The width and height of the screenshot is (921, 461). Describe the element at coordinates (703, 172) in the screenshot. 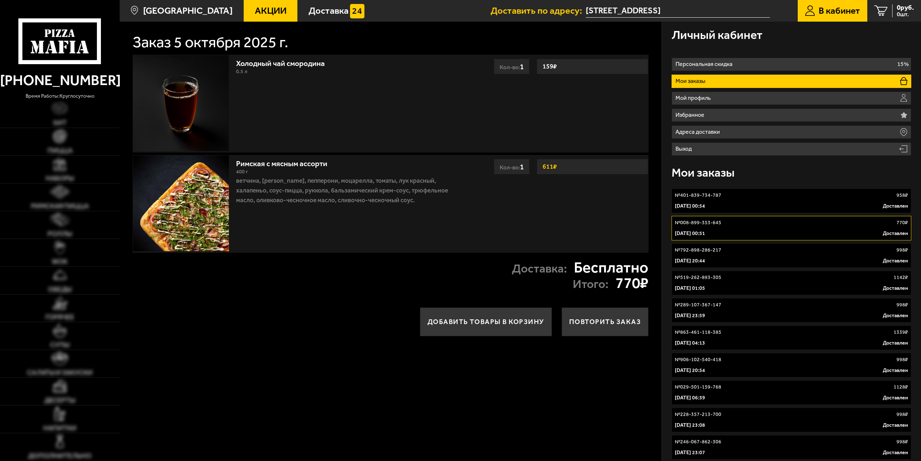

I see `h3: Мои заказы` at that location.